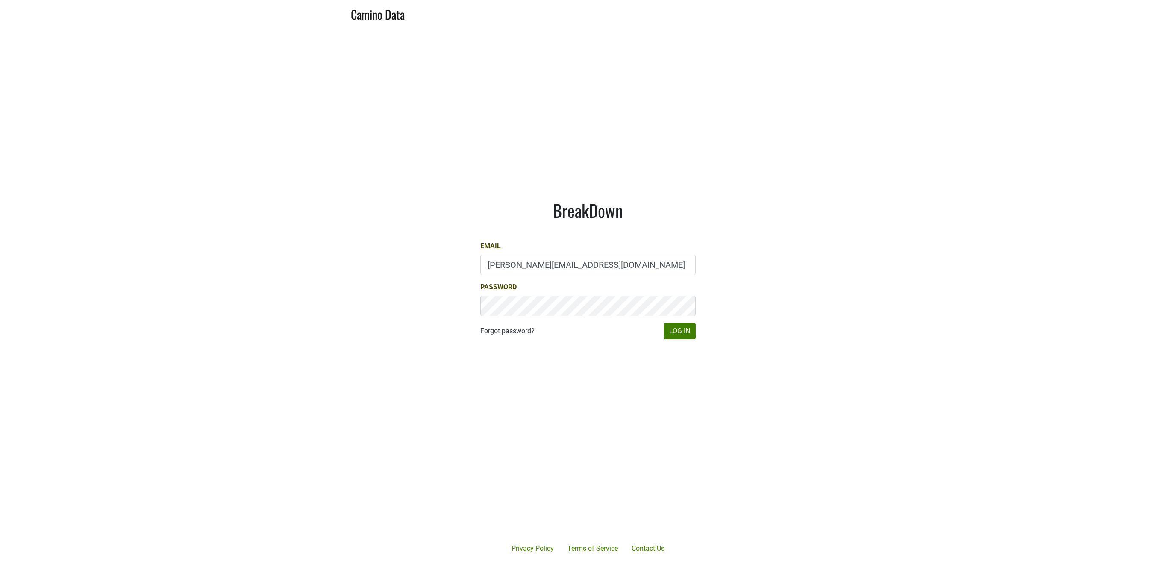 Image resolution: width=1176 pixels, height=564 pixels. Describe the element at coordinates (378, 13) in the screenshot. I see `a: Camino Data` at that location.